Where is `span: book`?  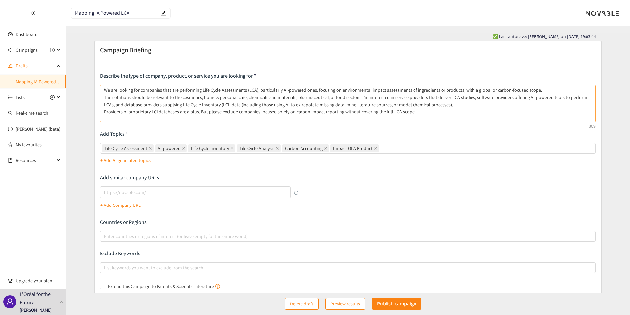 span: book is located at coordinates (10, 161).